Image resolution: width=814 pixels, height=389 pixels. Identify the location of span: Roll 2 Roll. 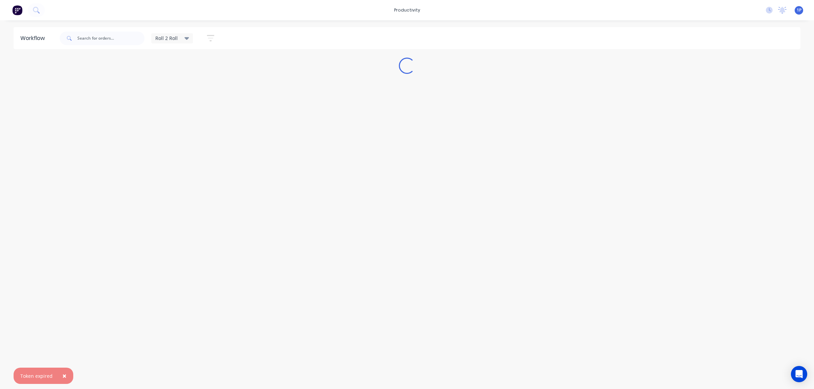
(166, 38).